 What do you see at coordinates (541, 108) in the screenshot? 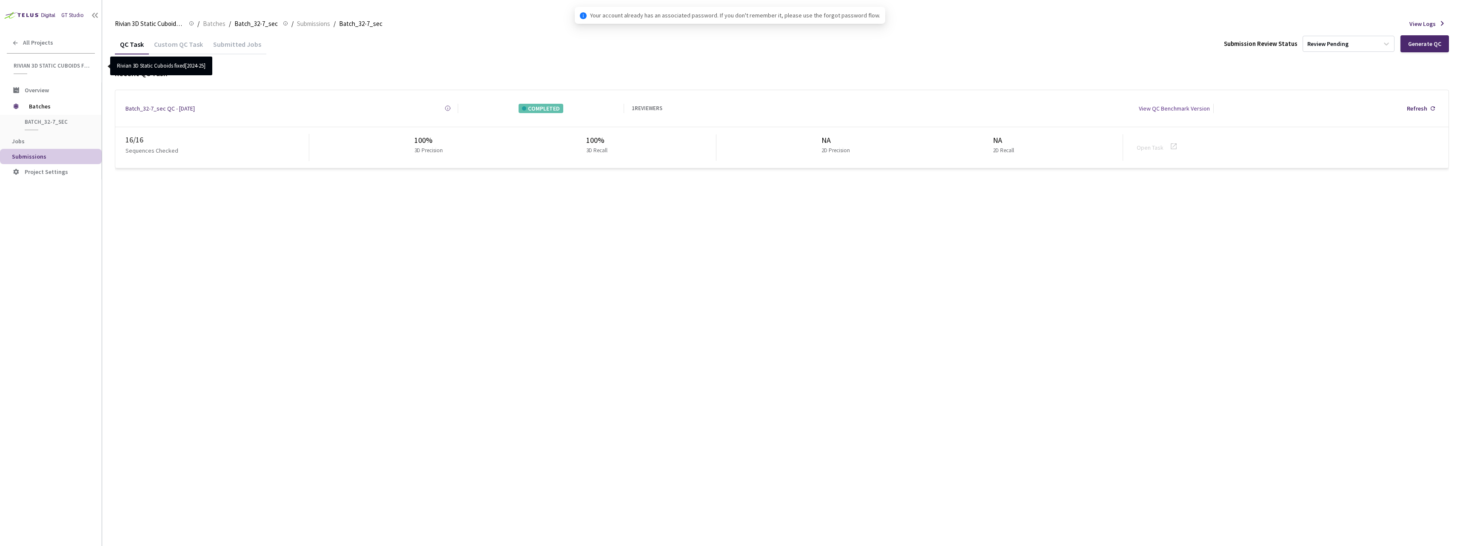
I see `div: COMPLETED` at bounding box center [541, 108].